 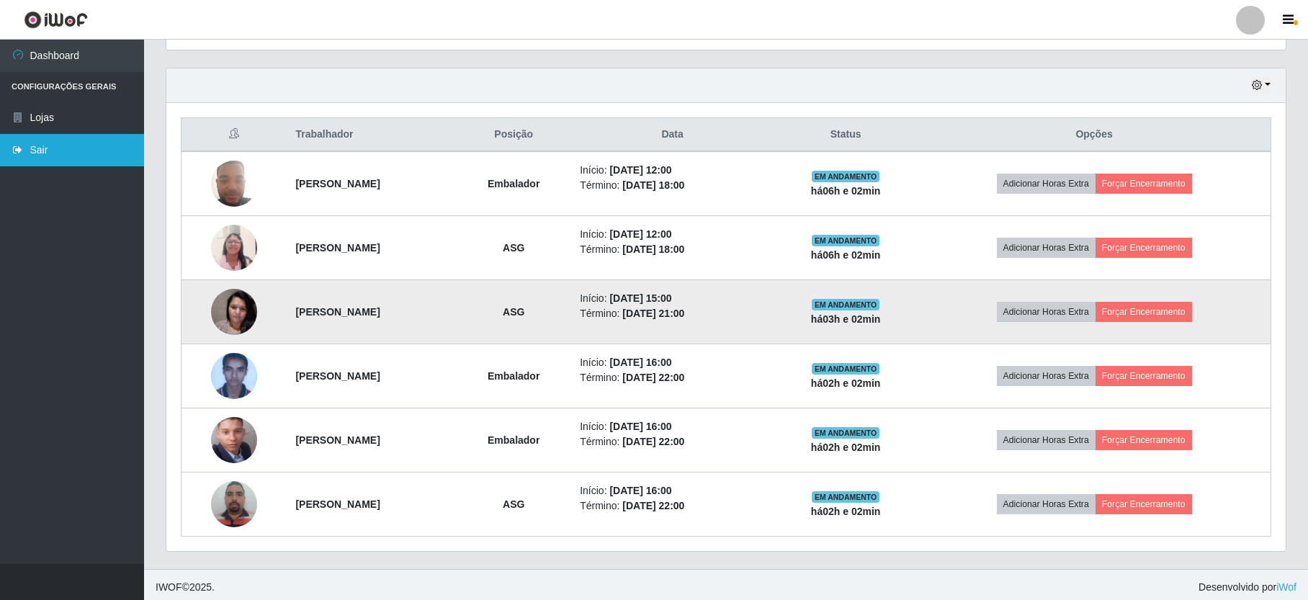 I want to click on th: Posição, so click(x=514, y=135).